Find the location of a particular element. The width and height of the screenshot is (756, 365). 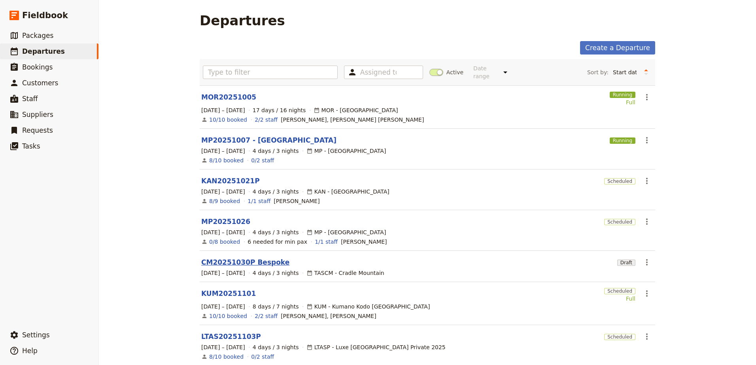

span: Settings is located at coordinates (36, 335).